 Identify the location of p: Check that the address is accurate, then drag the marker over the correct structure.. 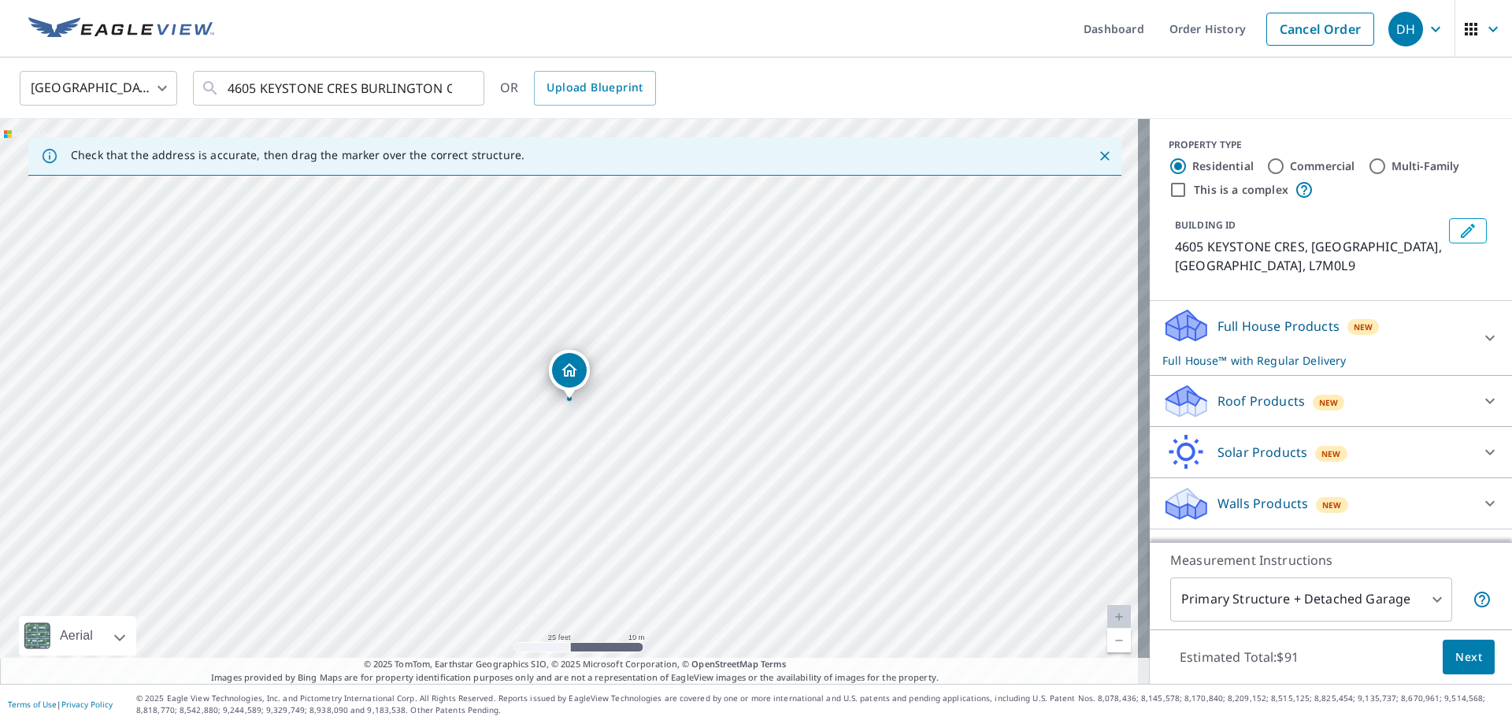
(298, 155).